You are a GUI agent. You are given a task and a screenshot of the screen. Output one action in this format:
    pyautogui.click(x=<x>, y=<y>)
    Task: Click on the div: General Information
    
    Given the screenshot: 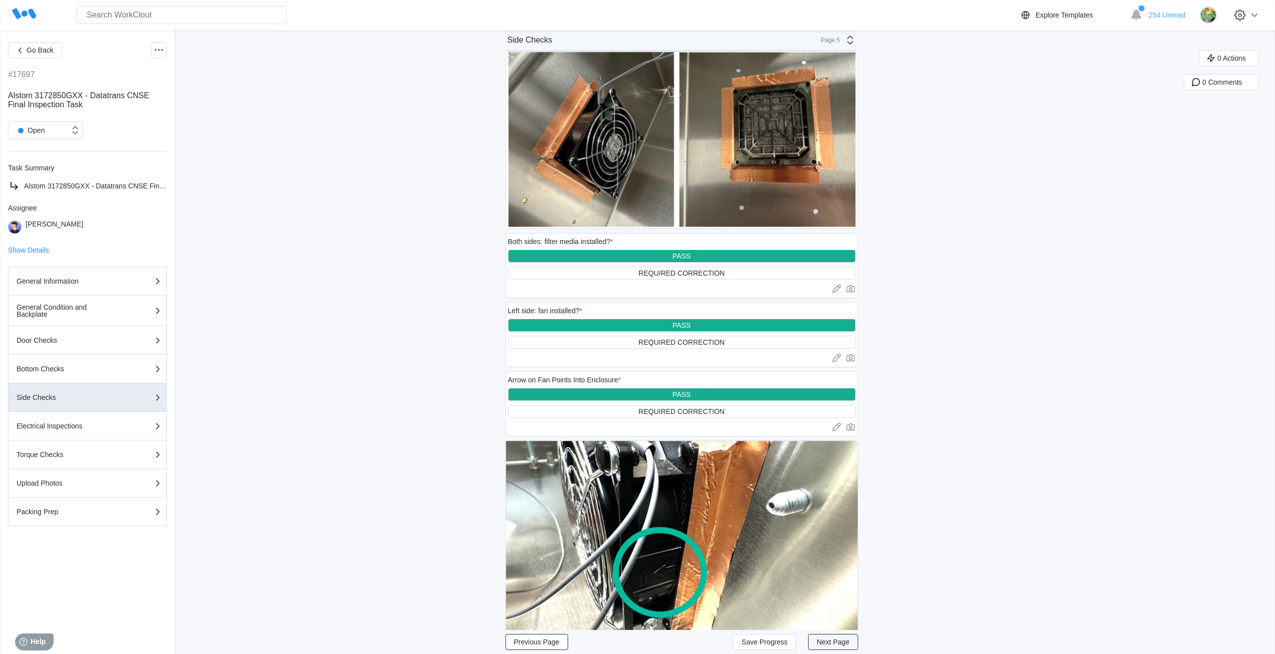 What is the action you would take?
    pyautogui.click(x=67, y=281)
    